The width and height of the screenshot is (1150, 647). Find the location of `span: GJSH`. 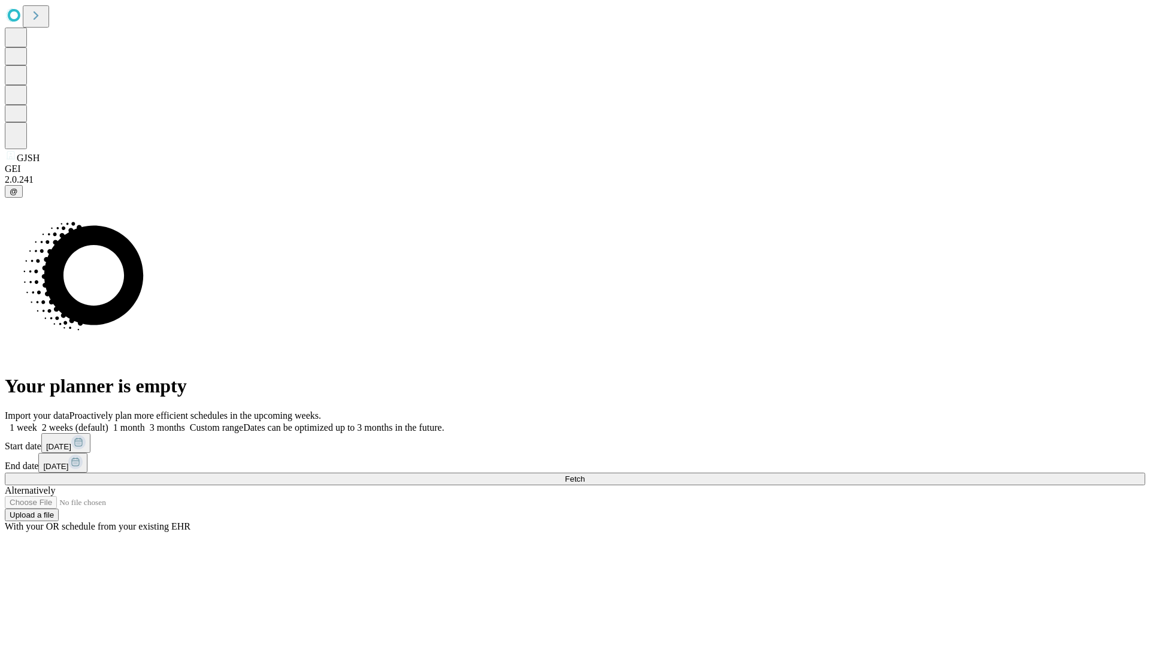

span: GJSH is located at coordinates (28, 158).